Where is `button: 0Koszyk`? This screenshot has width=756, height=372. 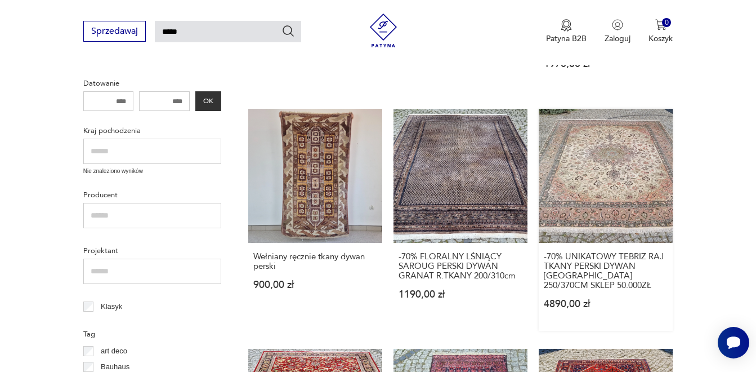
button: 0Koszyk is located at coordinates (661, 32).